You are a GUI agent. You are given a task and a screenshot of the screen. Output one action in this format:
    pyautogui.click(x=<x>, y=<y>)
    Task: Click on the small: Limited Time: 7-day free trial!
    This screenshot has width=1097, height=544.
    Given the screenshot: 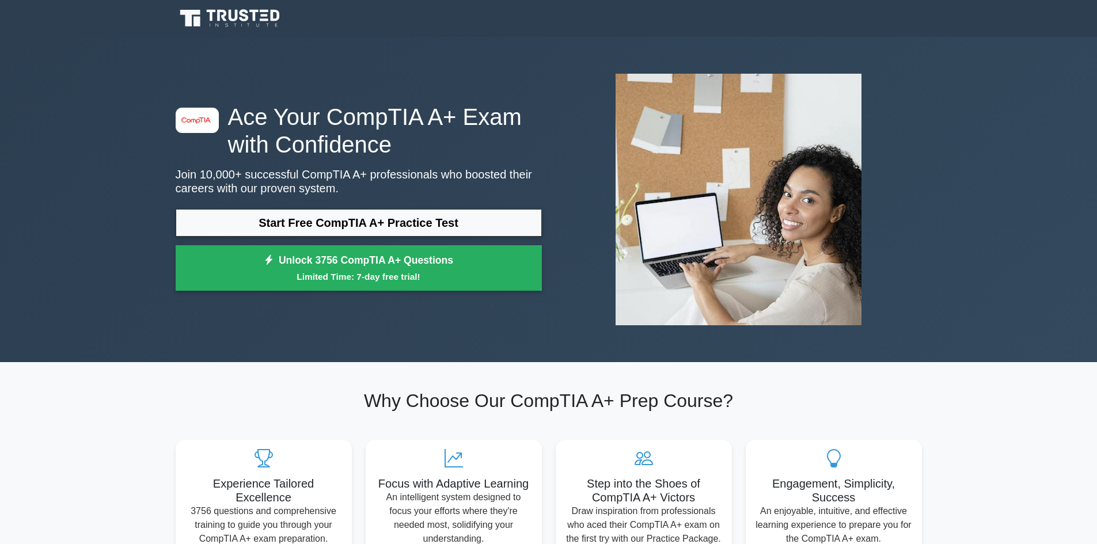 What is the action you would take?
    pyautogui.click(x=359, y=276)
    